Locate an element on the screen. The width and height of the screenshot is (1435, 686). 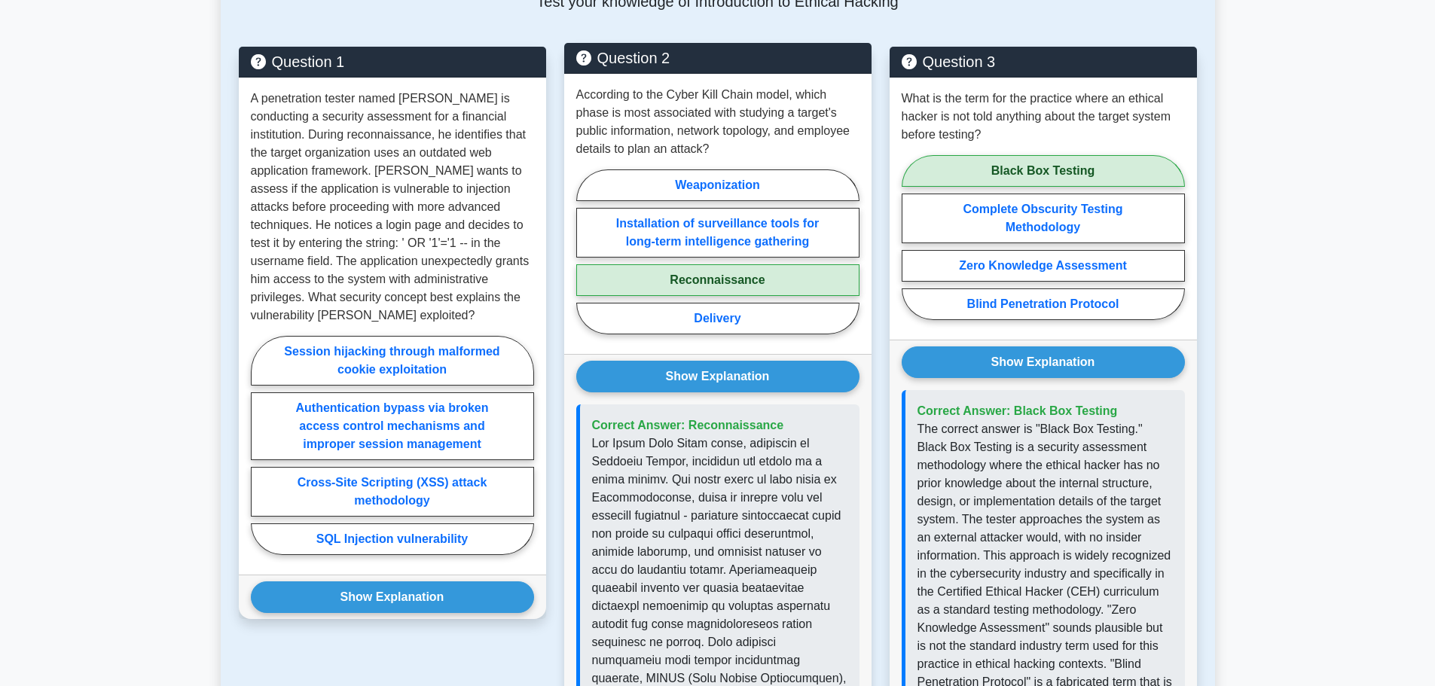
label: Cross-Site Scripting (XSS) attack methodology is located at coordinates (392, 492).